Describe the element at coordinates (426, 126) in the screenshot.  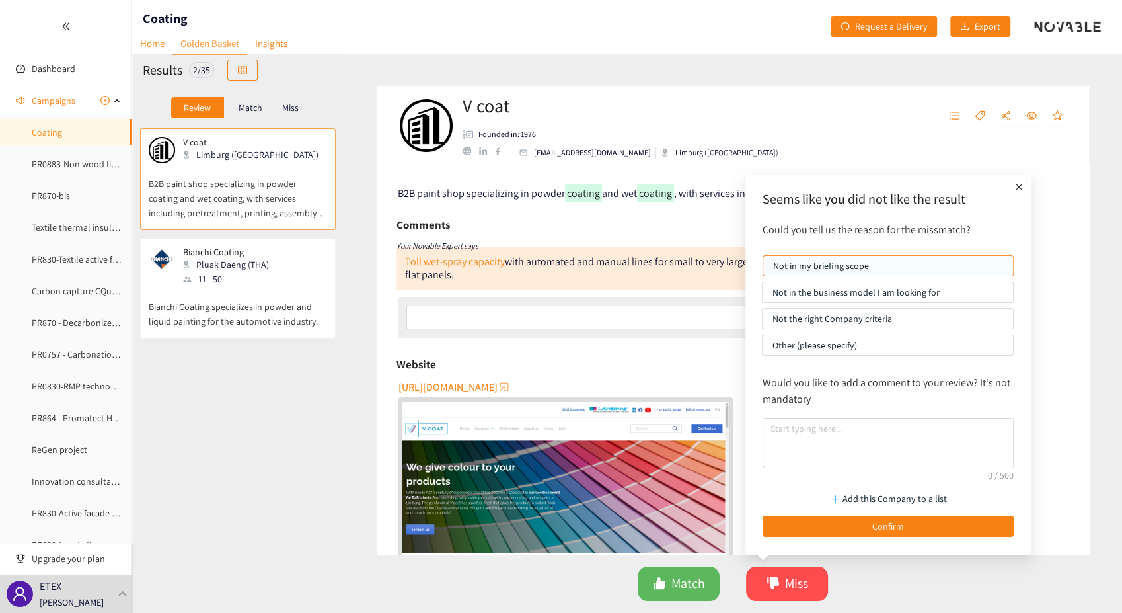
I see `img: Company Logo` at that location.